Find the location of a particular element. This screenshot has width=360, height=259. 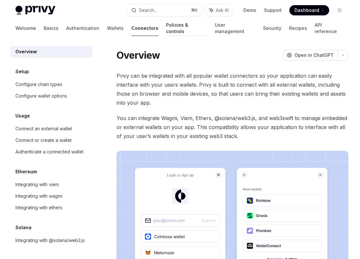

h5: Setup is located at coordinates (22, 72).